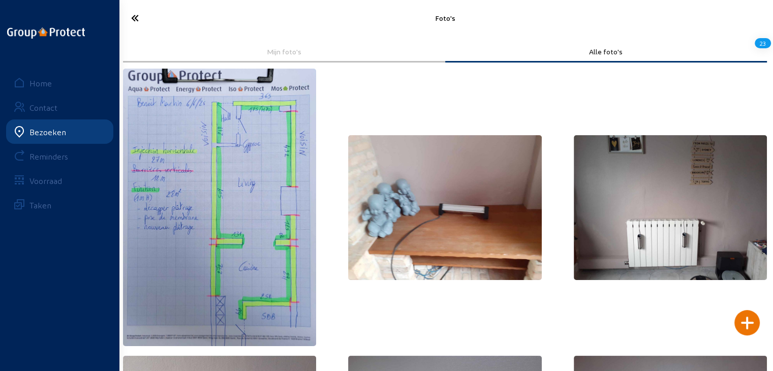 Image resolution: width=773 pixels, height=371 pixels. Describe the element at coordinates (606, 51) in the screenshot. I see `div: Alle foto's` at that location.